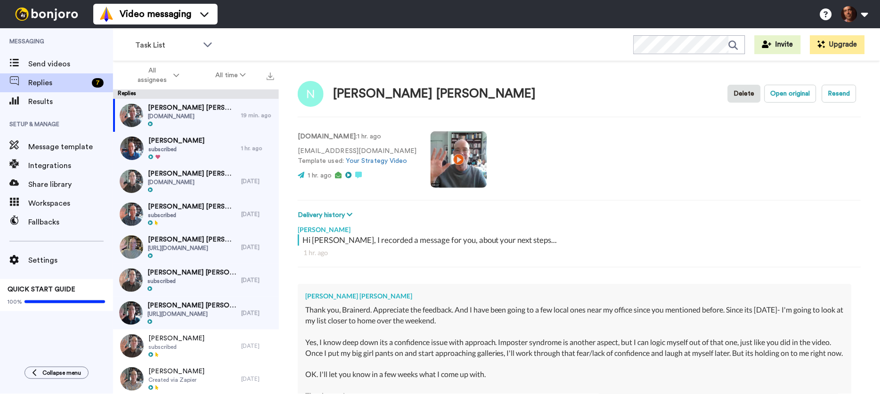 This screenshot has width=880, height=394. What do you see at coordinates (132, 346) in the screenshot?
I see `img: b12e1094-41d6-4801-8376-efac3f3ff606-thumb.jpg` at bounding box center [132, 346].